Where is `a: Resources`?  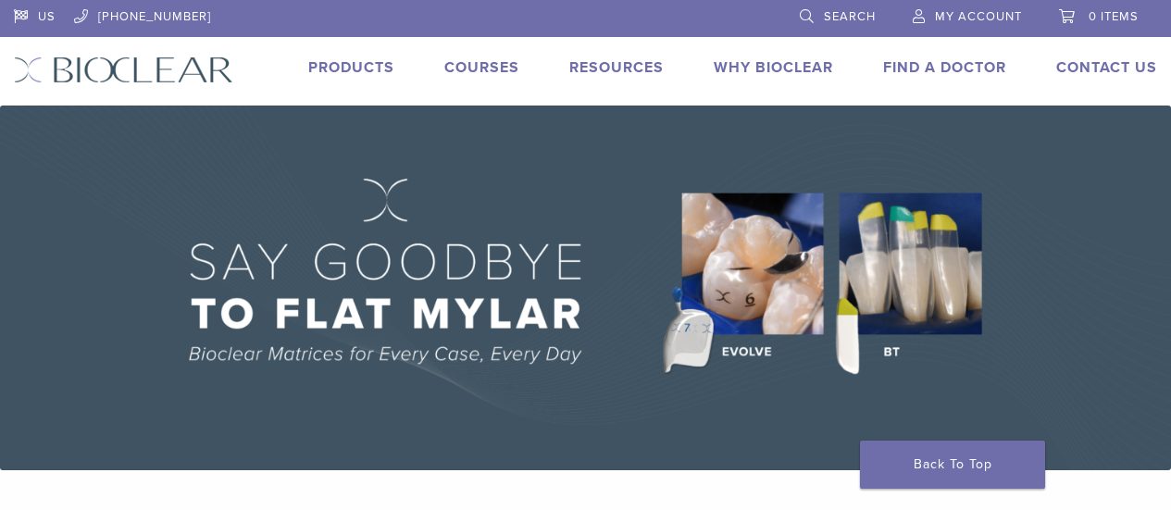 a: Resources is located at coordinates (617, 68).